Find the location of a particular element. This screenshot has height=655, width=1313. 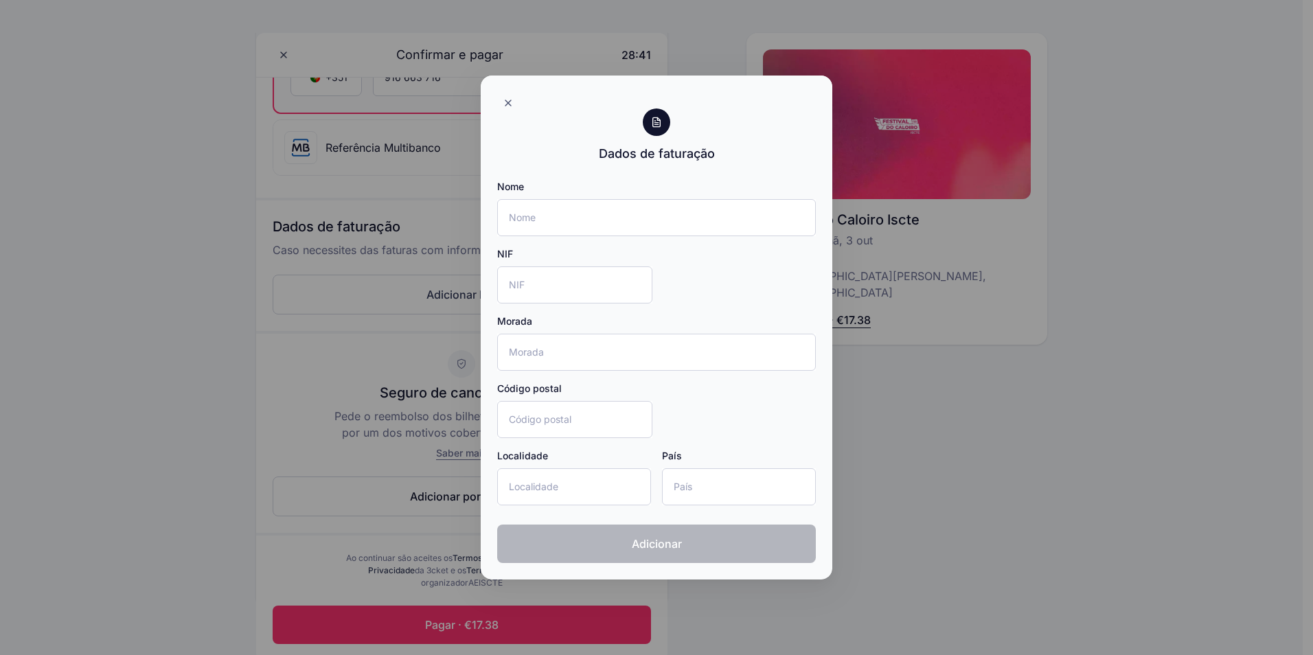

input: País is located at coordinates (739, 487).